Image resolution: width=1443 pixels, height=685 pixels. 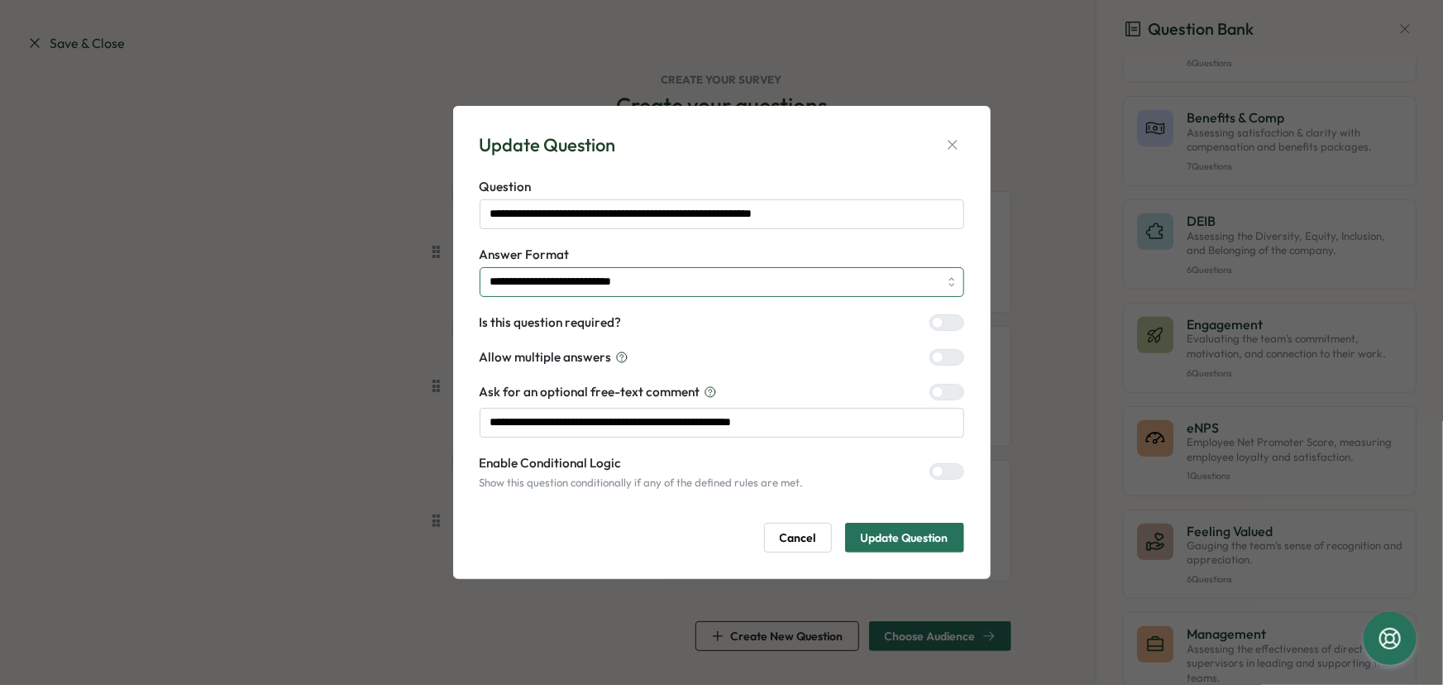 What do you see at coordinates (551, 323) in the screenshot?
I see `label: Is this question required?` at bounding box center [551, 323].